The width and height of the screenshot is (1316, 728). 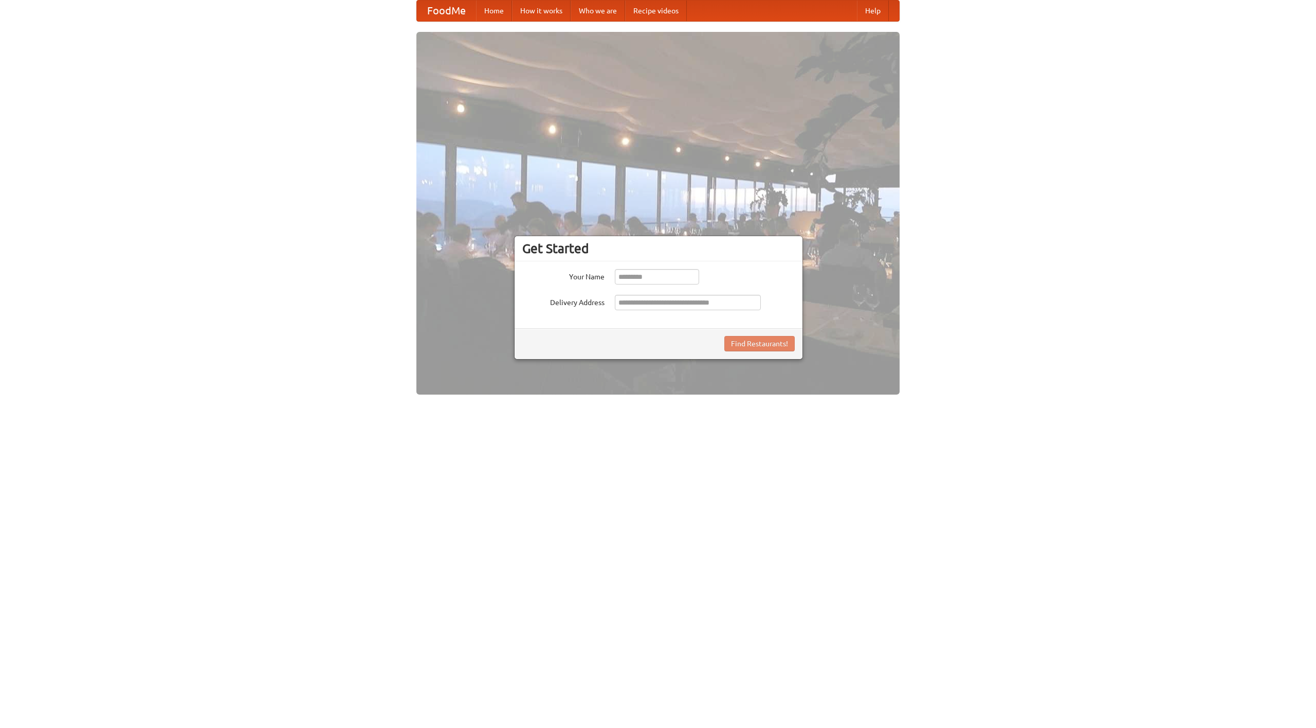 I want to click on a: Help, so click(x=873, y=11).